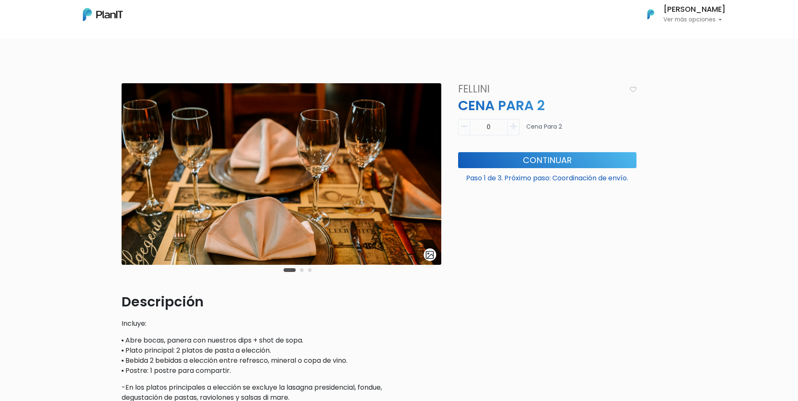  I want to click on button: Carousel Page 1 (Current Slide), so click(289, 270).